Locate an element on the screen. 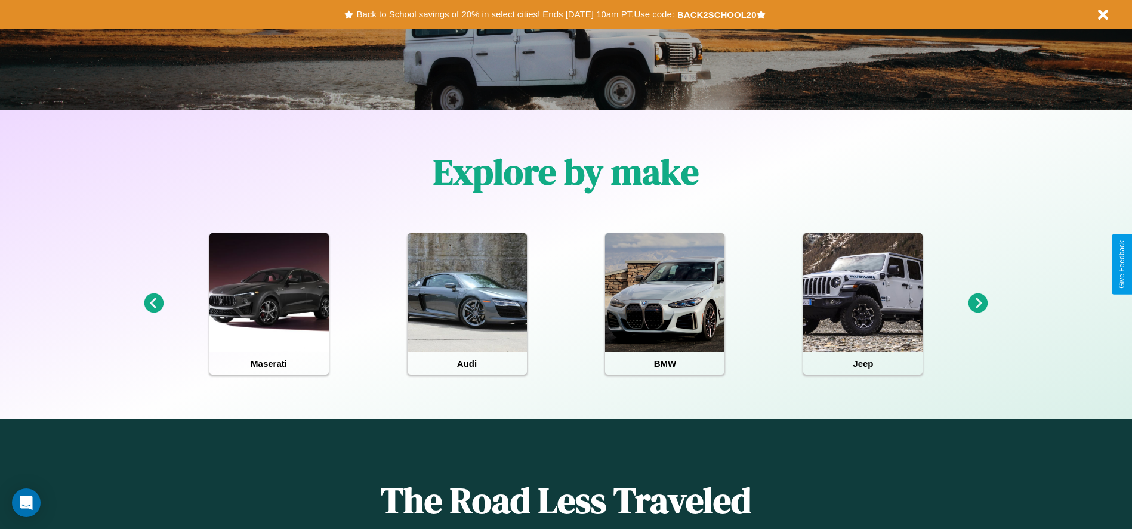 This screenshot has width=1132, height=529. b: BACK2SCHOOL20 is located at coordinates (717, 14).